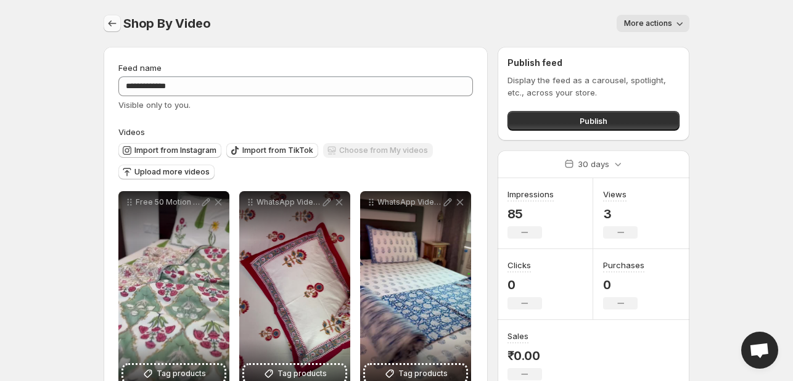 The height and width of the screenshot is (381, 793). What do you see at coordinates (168, 202) in the screenshot?
I see `p: Free 50 Motion Elements Green Screen Splash Animation Cartoon Shapes Explosion` at bounding box center [168, 202].